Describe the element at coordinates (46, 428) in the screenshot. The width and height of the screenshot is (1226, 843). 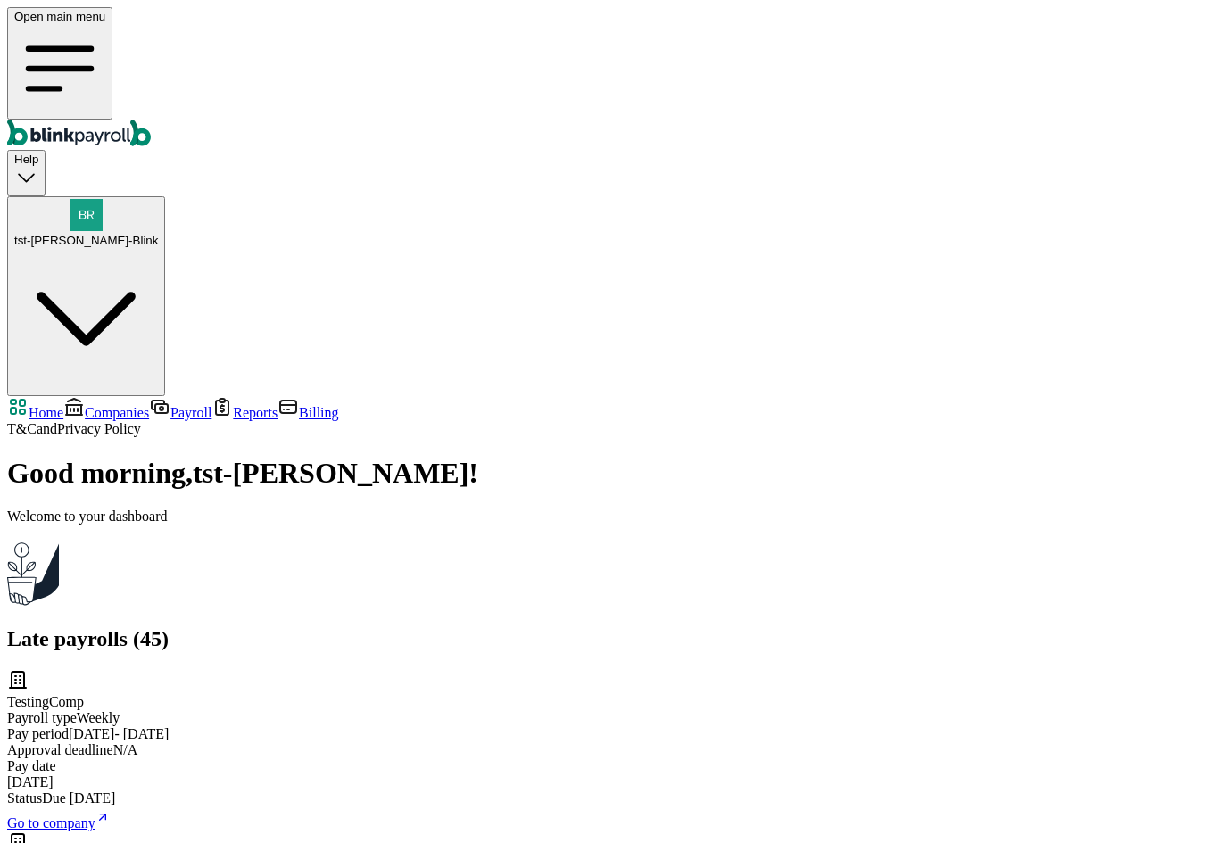
I see `span: and` at that location.